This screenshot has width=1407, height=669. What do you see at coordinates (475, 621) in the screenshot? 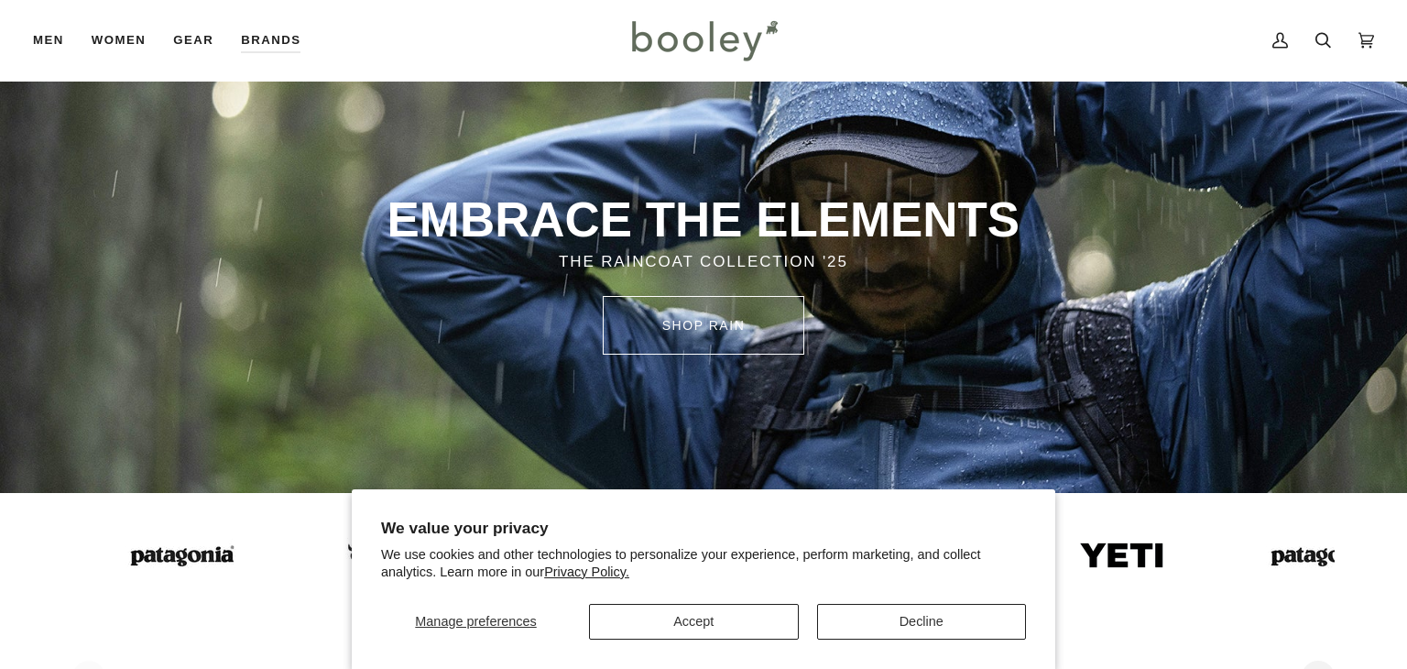
I see `span: Manage preferences` at bounding box center [475, 621].